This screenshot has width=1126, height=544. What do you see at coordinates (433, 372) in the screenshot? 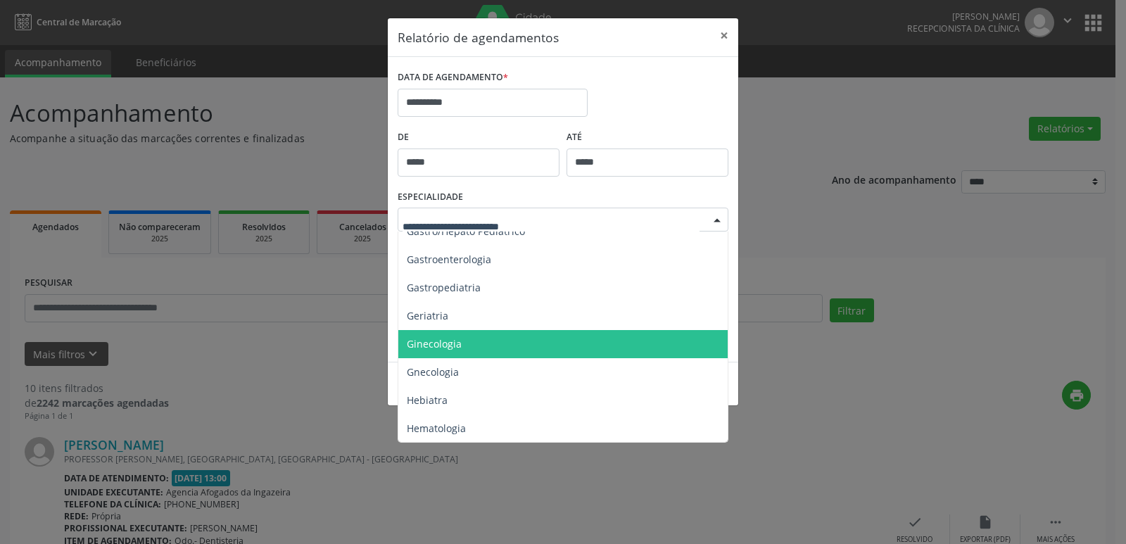
I see `span: Gnecologia` at bounding box center [433, 372].